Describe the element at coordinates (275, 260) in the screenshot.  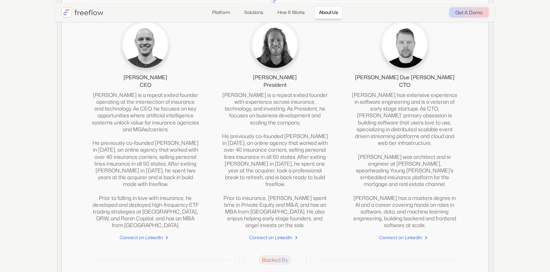
I see `span: Backed By` at that location.